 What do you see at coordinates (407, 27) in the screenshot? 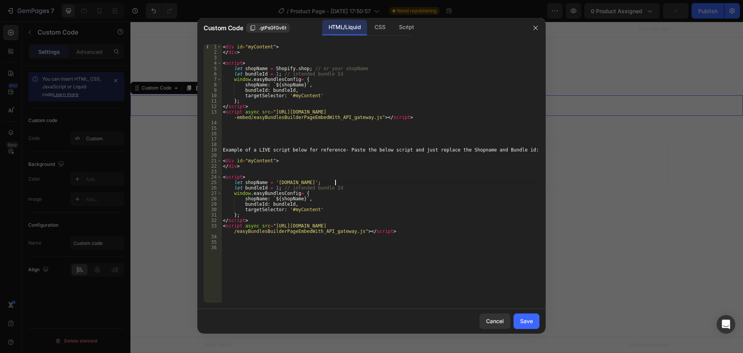
I see `div: Script` at bounding box center [407, 27].